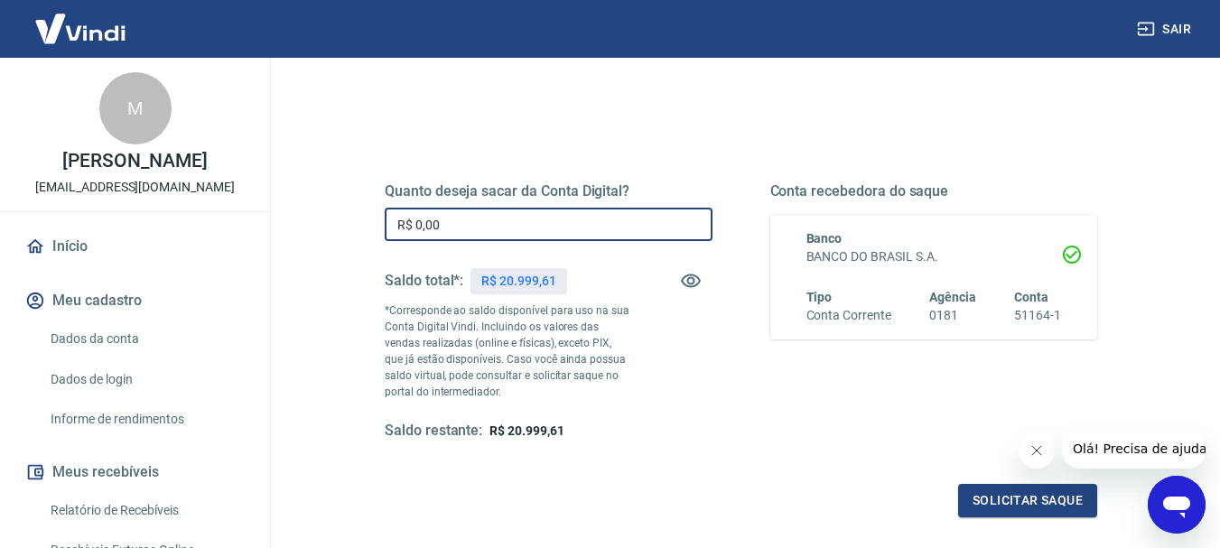  Describe the element at coordinates (849, 315) in the screenshot. I see `h6: Conta Corrente` at that location.